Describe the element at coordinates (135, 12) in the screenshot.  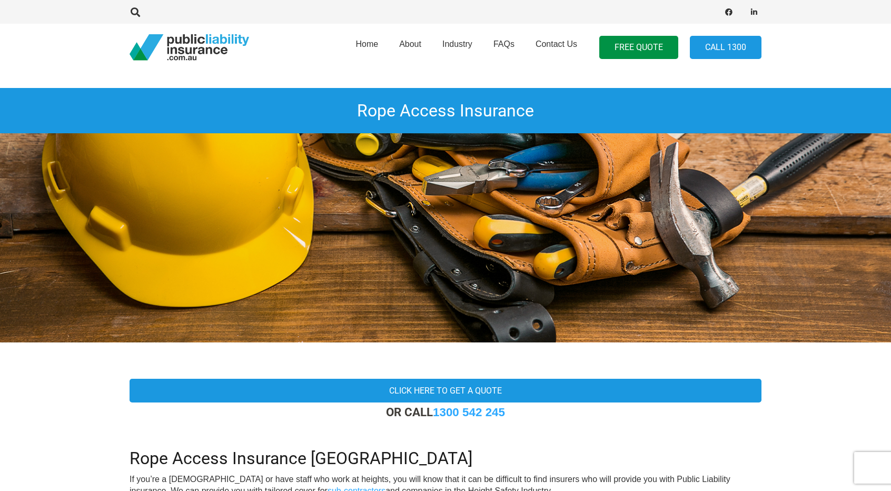
I see `a: Search` at that location.